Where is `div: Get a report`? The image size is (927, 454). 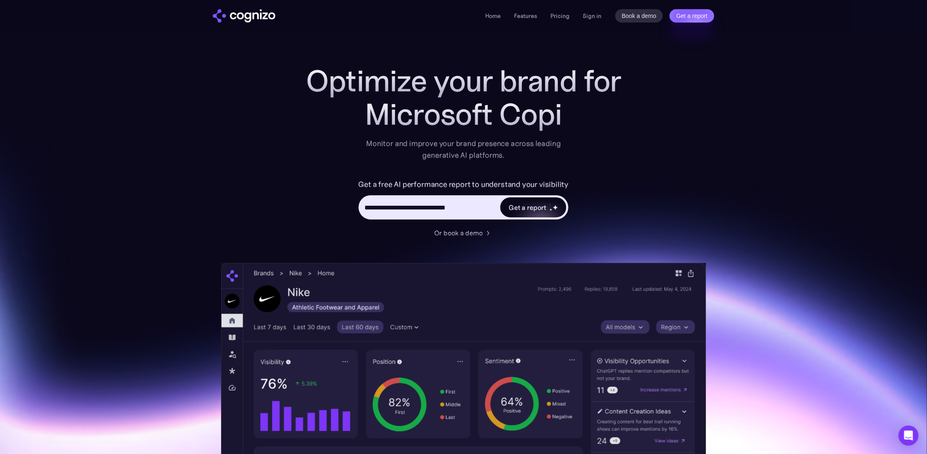
div: Get a report is located at coordinates (527, 208).